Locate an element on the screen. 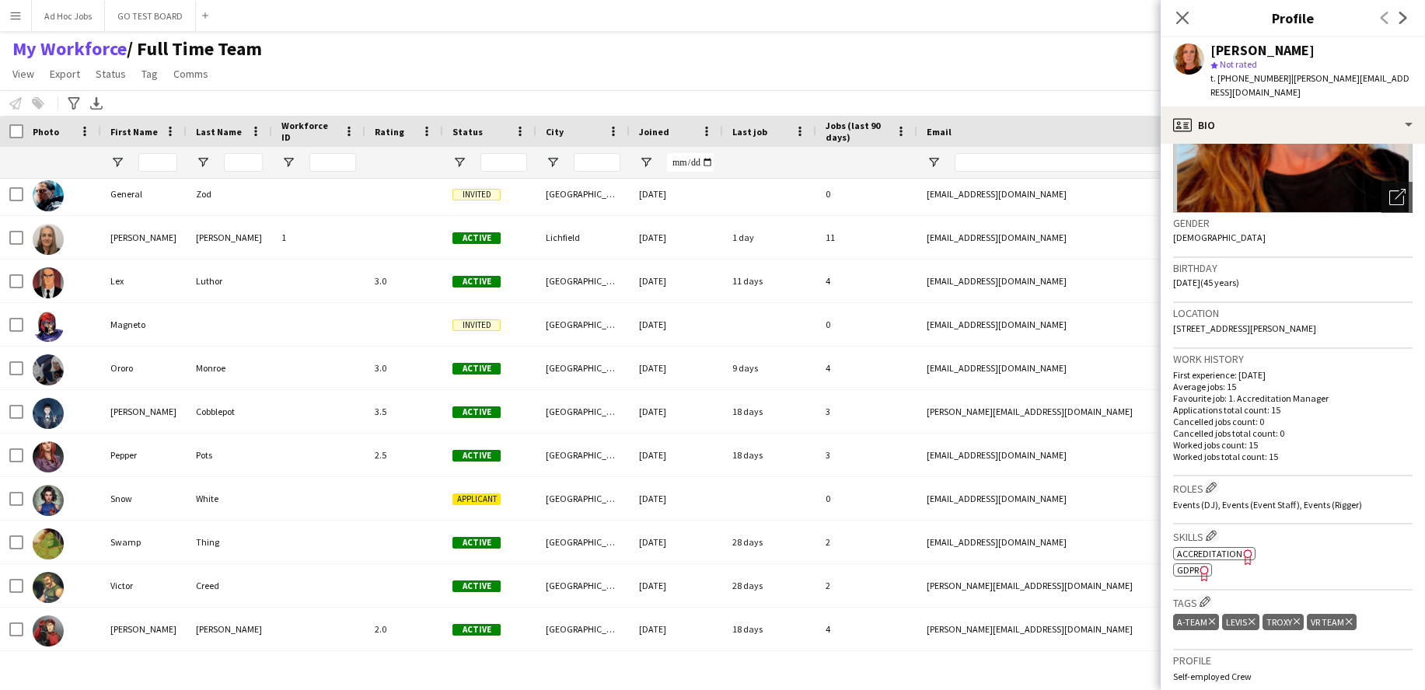  div: 0 is located at coordinates (867, 324).